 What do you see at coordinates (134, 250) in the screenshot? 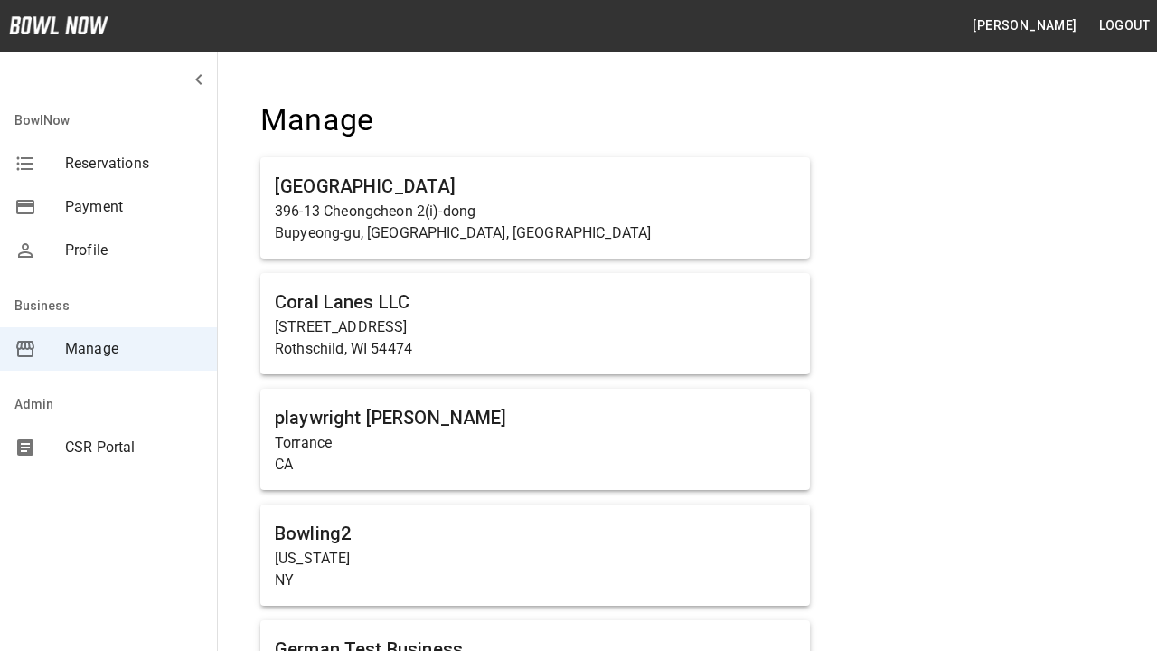
I see `span: Profile` at bounding box center [134, 250].